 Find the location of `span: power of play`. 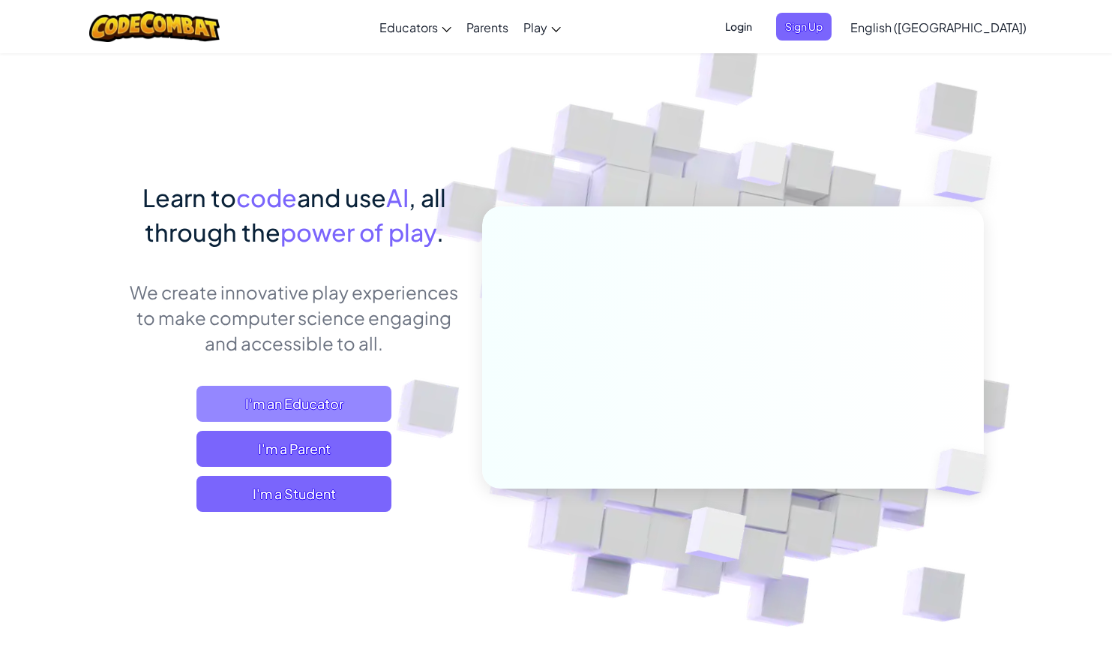

span: power of play is located at coordinates (359, 232).